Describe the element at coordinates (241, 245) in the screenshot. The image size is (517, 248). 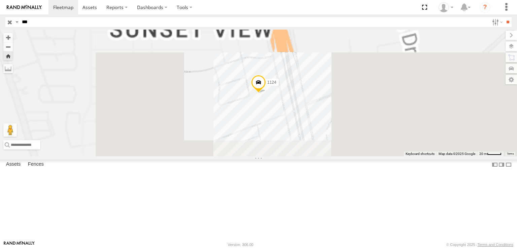
I see `div: Version: 306.00` at that location.